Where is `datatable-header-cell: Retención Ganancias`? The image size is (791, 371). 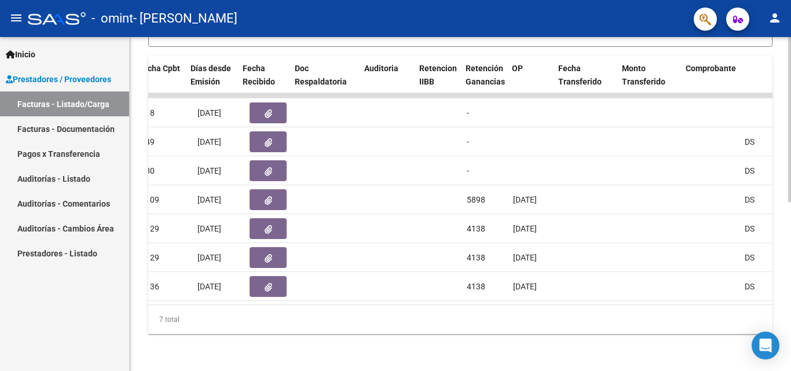 datatable-header-cell: Retención Ganancias is located at coordinates (484, 82).